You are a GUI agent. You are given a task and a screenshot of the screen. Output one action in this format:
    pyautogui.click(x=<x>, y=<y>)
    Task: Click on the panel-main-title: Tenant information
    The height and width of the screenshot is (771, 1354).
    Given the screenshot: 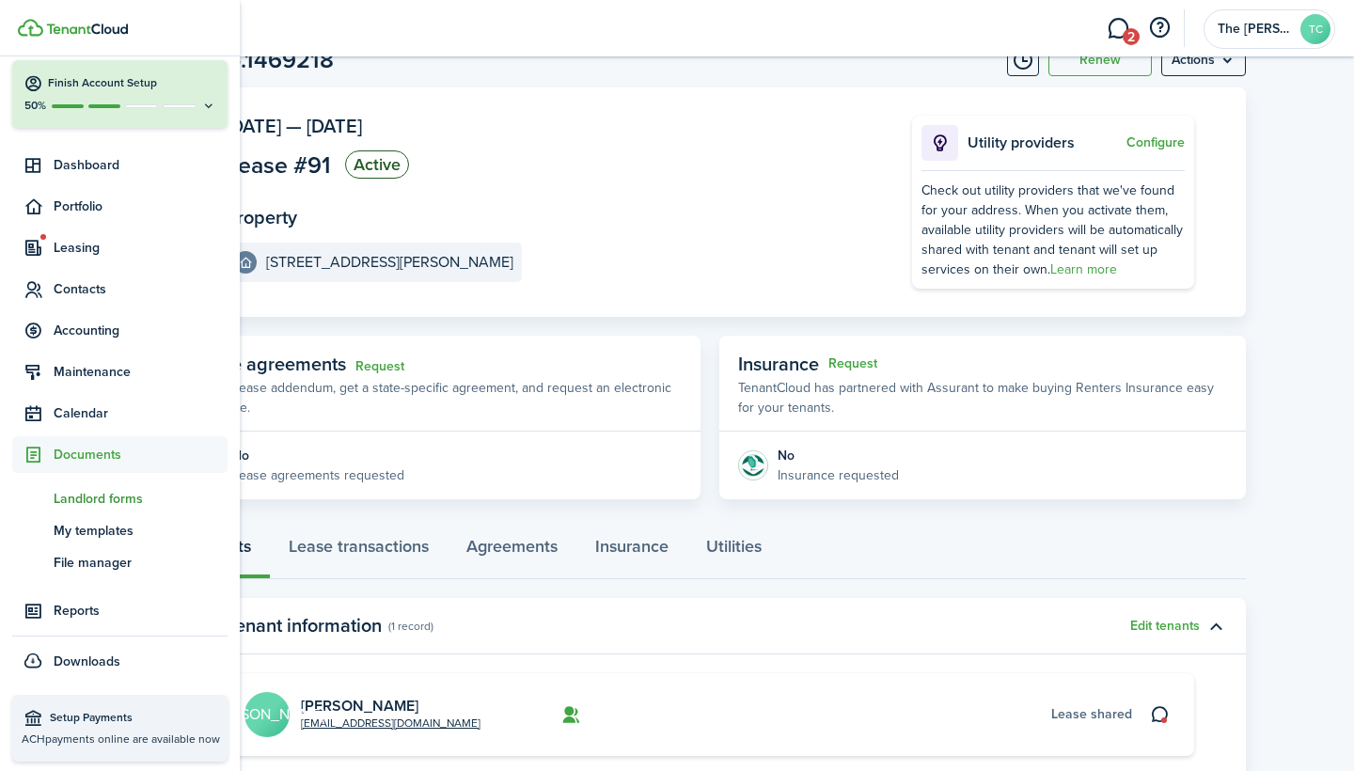 What is the action you would take?
    pyautogui.click(x=304, y=625)
    